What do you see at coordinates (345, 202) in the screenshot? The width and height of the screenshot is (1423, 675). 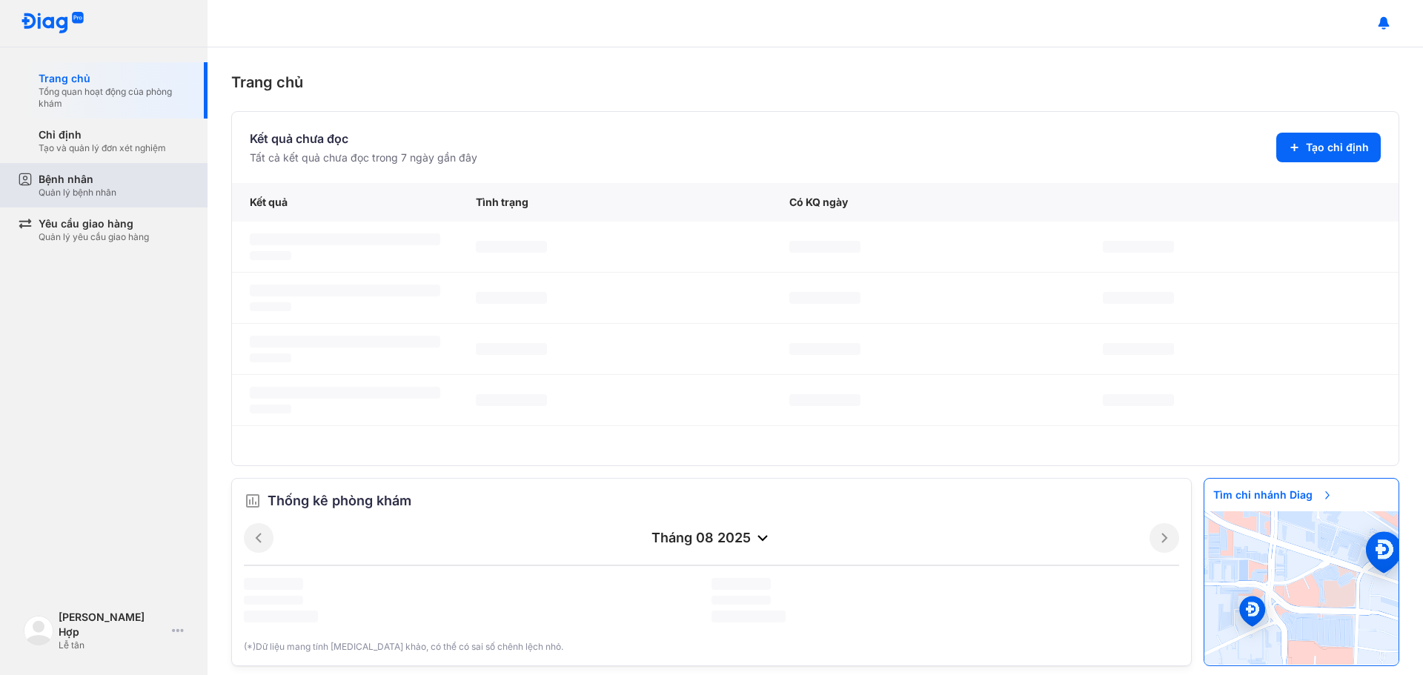 I see `div: Kết quả` at bounding box center [345, 202].